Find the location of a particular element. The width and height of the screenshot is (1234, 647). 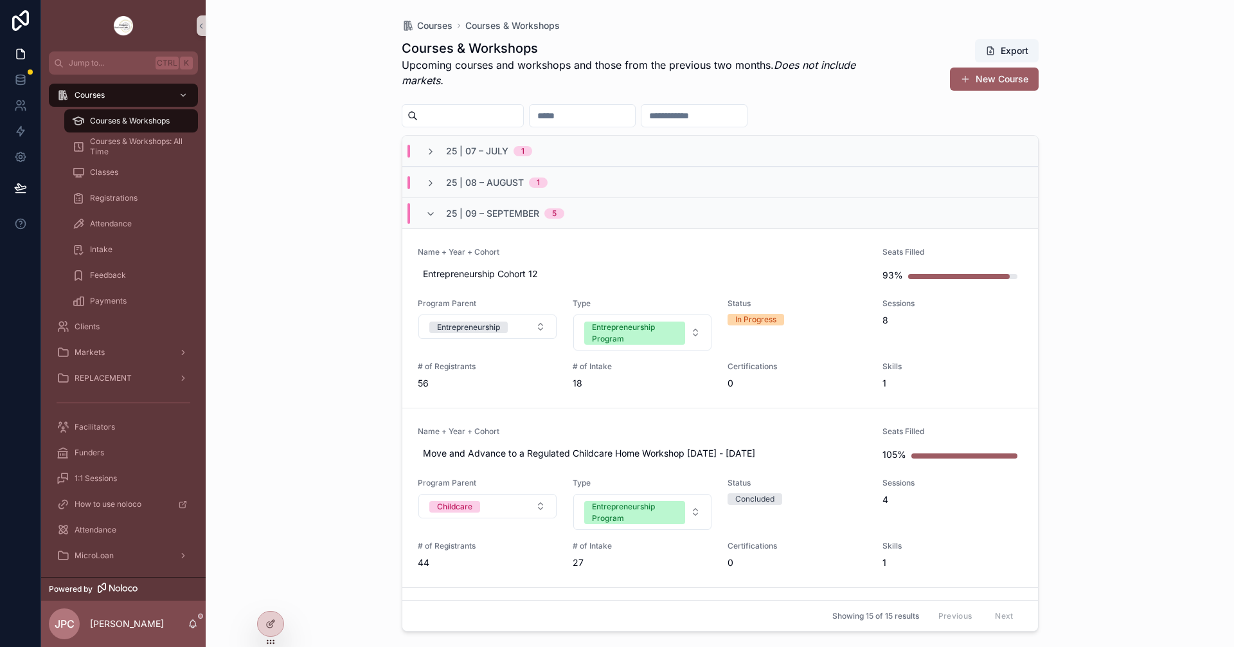

span: JPC is located at coordinates (64, 624).